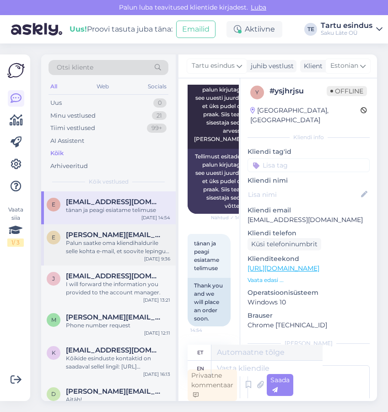 The image size is (388, 412). What do you see at coordinates (157, 128) in the screenshot?
I see `div: 99+` at bounding box center [157, 128].